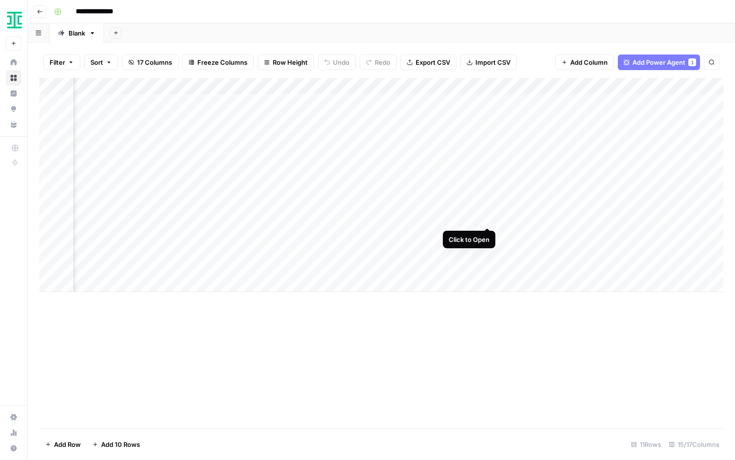  I want to click on span: Freeze Columns, so click(222, 62).